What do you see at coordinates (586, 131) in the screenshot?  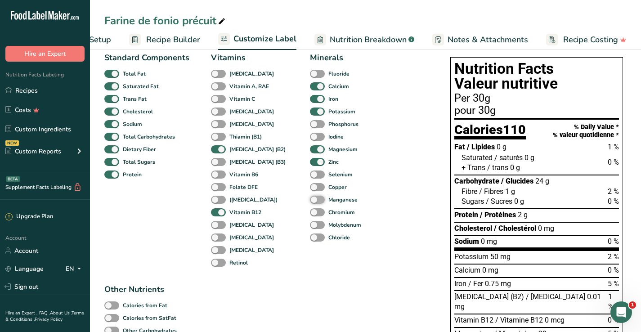 I see `div: % Daily Value * % valeur quotidienne *` at bounding box center [586, 131].